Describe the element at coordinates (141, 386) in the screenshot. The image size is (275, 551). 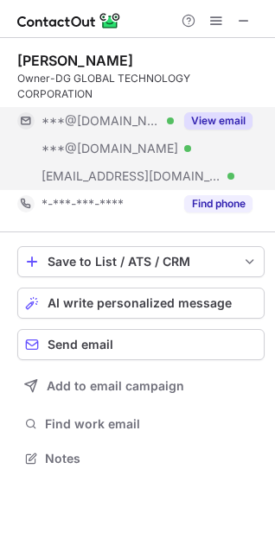
I see `button: Add to email campaign` at that location.